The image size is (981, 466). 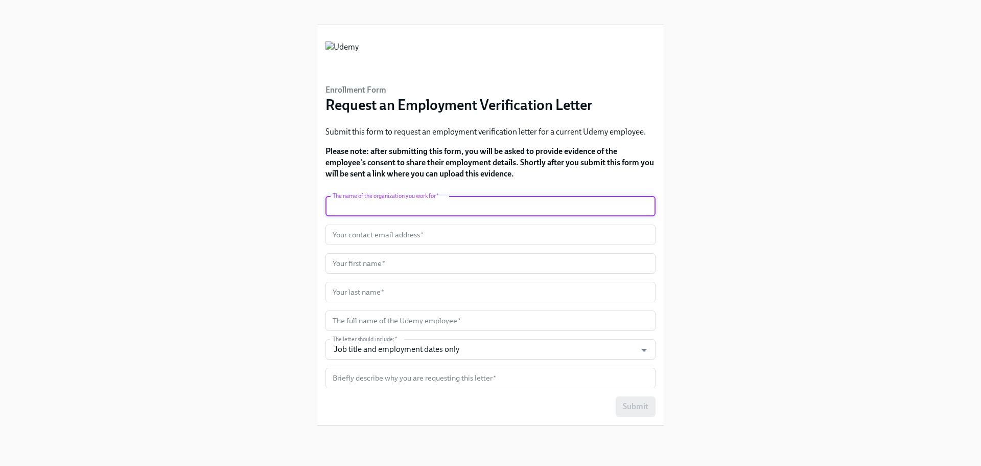 What do you see at coordinates (644, 350) in the screenshot?
I see `button: Open` at bounding box center [644, 350].